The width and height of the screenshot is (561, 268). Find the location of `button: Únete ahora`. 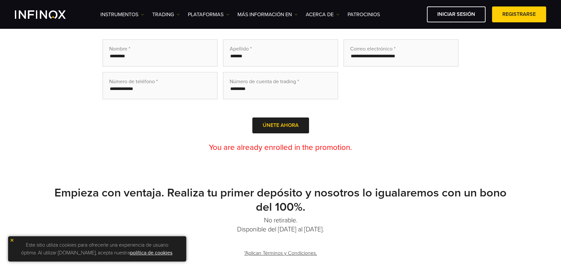

button: Únete ahora is located at coordinates (280, 125).